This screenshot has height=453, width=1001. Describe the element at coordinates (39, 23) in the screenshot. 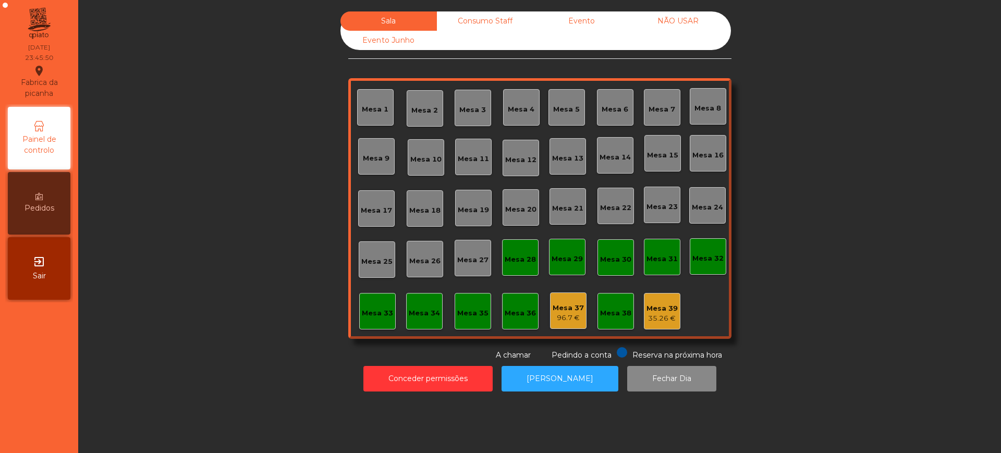

I see `img: qpiato` at that location.